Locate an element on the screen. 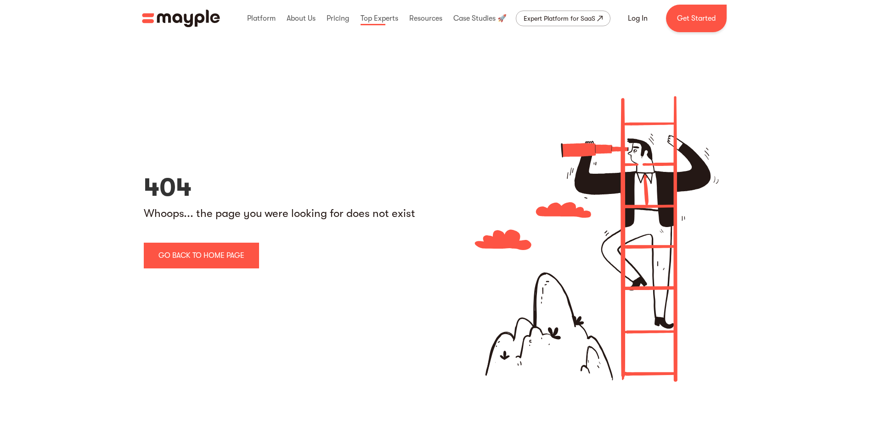  div: Top Experts is located at coordinates (379, 18).